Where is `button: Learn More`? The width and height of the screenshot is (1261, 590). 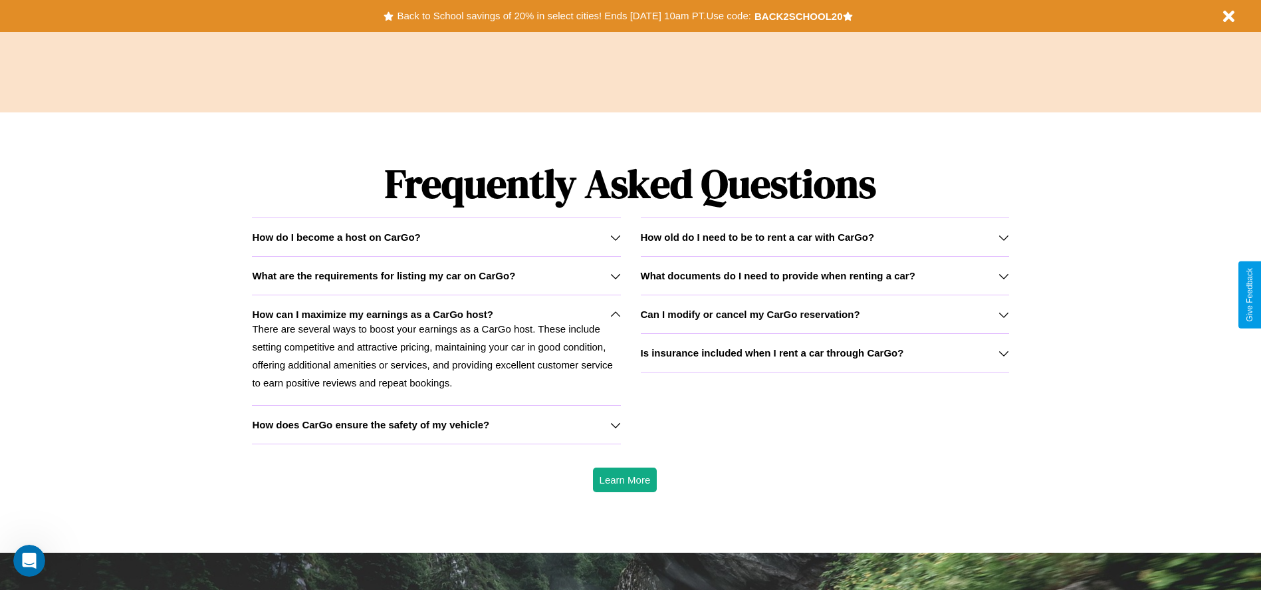 button: Learn More is located at coordinates (625, 479).